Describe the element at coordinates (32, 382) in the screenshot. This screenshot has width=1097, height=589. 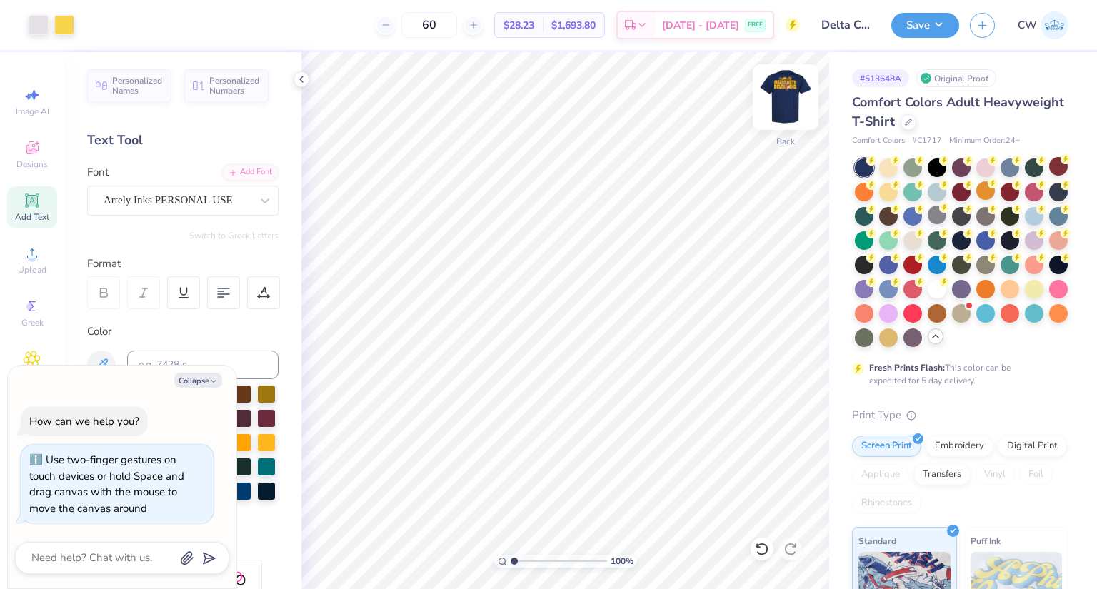
I see `span: Clipart & logos` at that location.